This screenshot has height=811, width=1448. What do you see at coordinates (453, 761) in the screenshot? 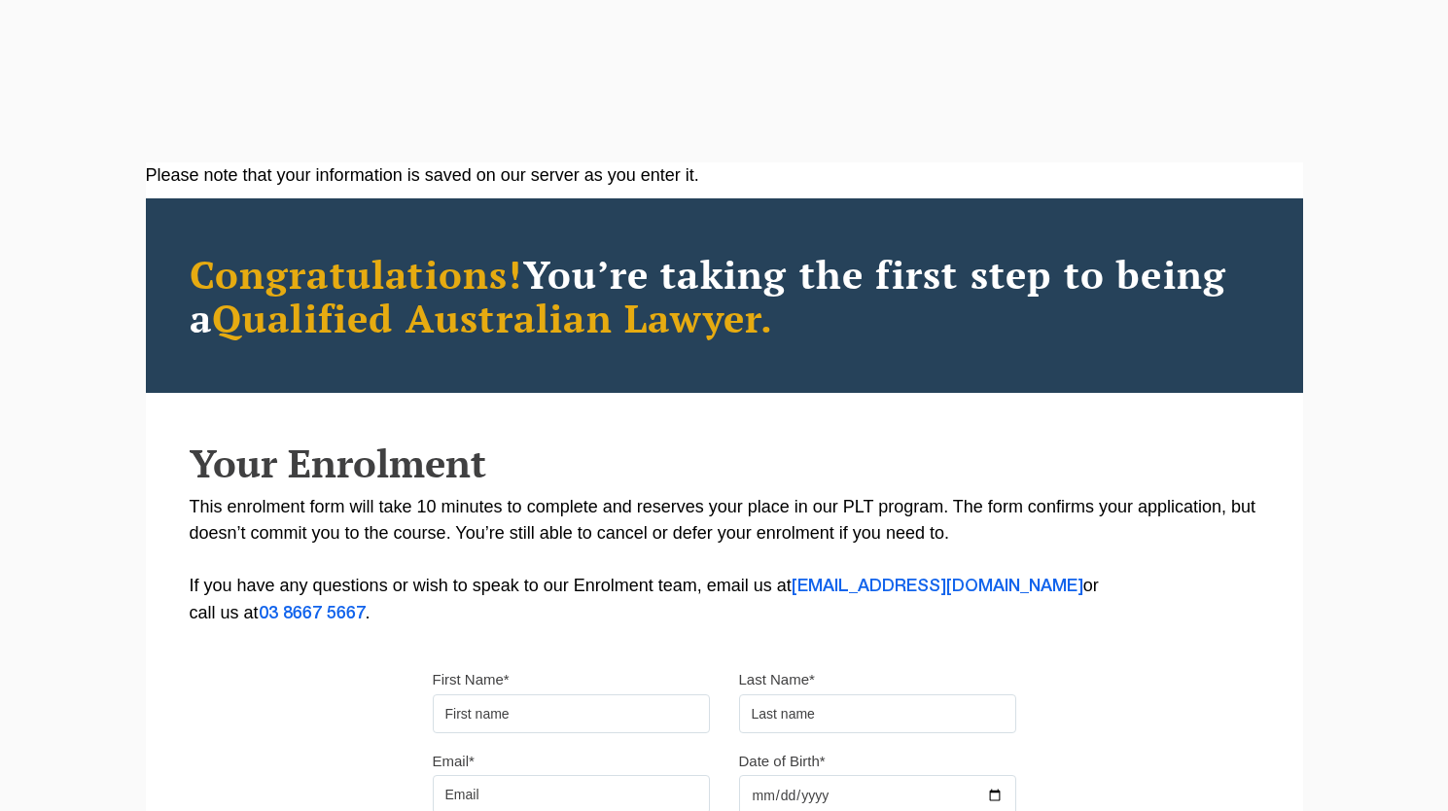
I see `label: Email*` at bounding box center [453, 761].